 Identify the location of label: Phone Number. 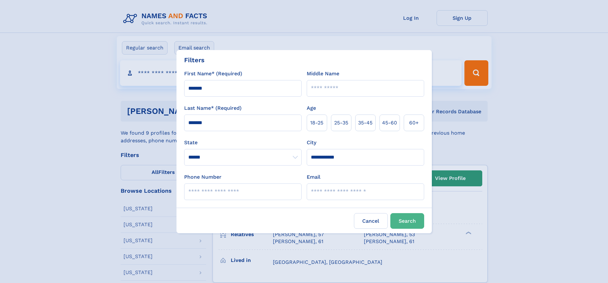
(203, 177).